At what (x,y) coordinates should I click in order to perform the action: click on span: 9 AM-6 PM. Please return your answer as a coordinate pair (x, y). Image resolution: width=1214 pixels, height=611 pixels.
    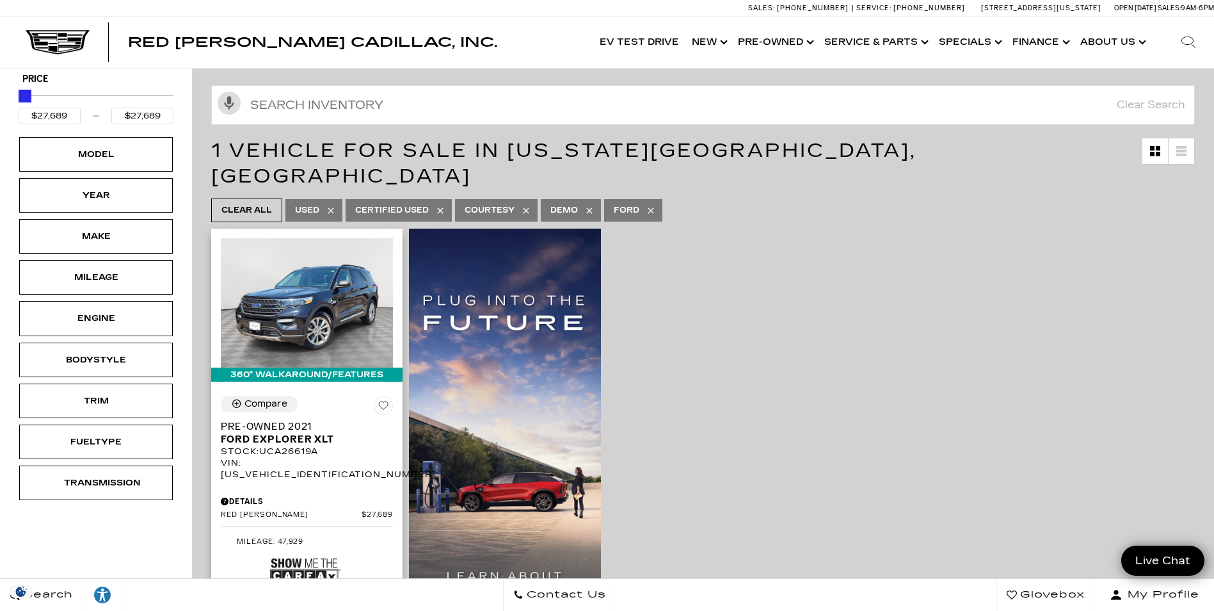
    Looking at the image, I should click on (1197, 8).